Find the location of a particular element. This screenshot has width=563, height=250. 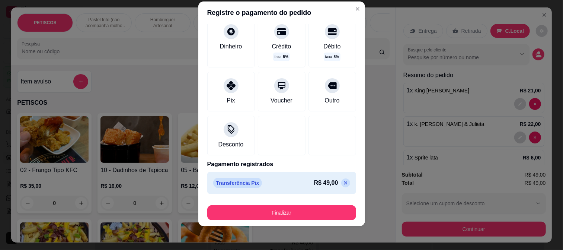

button: Finalizar is located at coordinates (282, 212).